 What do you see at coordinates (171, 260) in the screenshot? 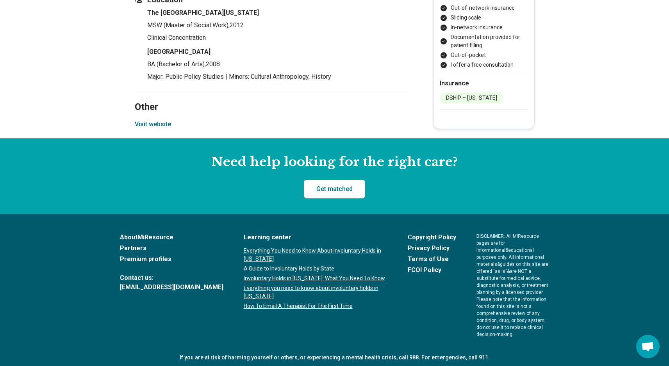
I see `a: Premium profiles` at bounding box center [171, 260].